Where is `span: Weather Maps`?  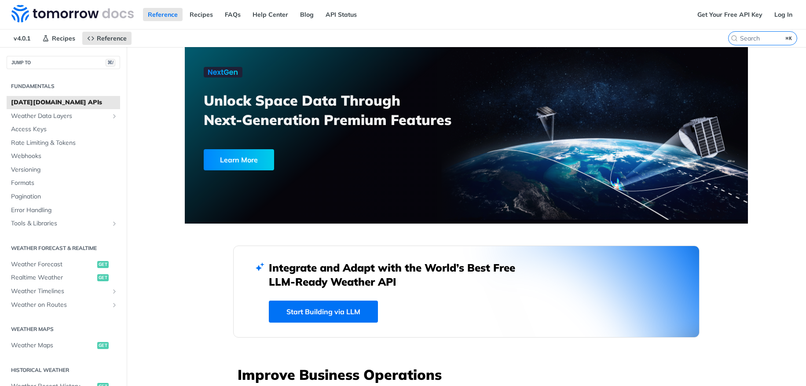 span: Weather Maps is located at coordinates (53, 345).